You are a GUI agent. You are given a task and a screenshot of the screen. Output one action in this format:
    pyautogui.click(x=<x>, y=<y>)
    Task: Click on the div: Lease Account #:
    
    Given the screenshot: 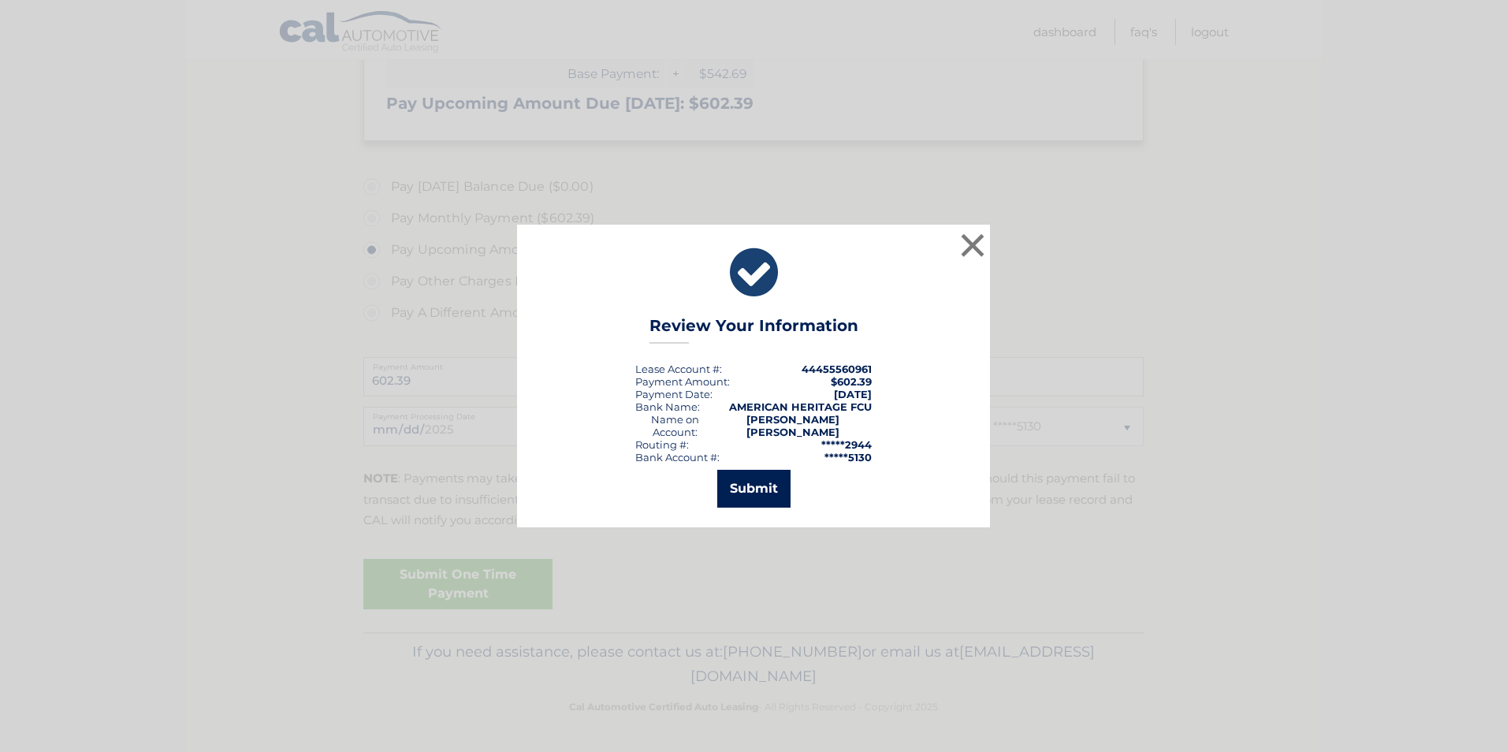 What is the action you would take?
    pyautogui.click(x=678, y=369)
    